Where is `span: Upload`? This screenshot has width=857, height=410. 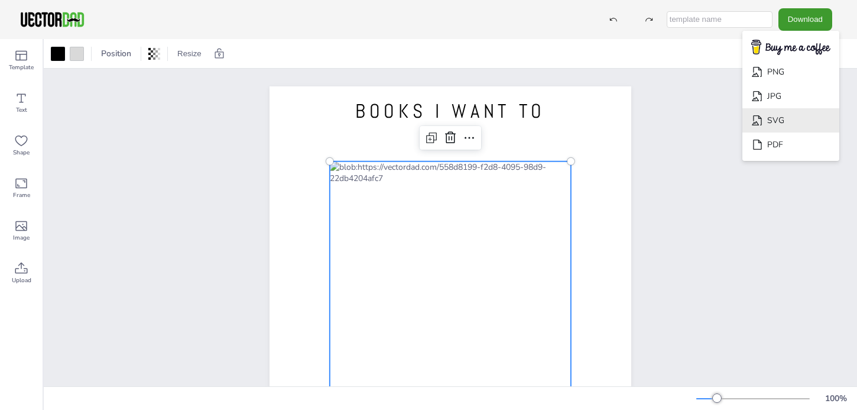
span: Upload is located at coordinates (21, 280).